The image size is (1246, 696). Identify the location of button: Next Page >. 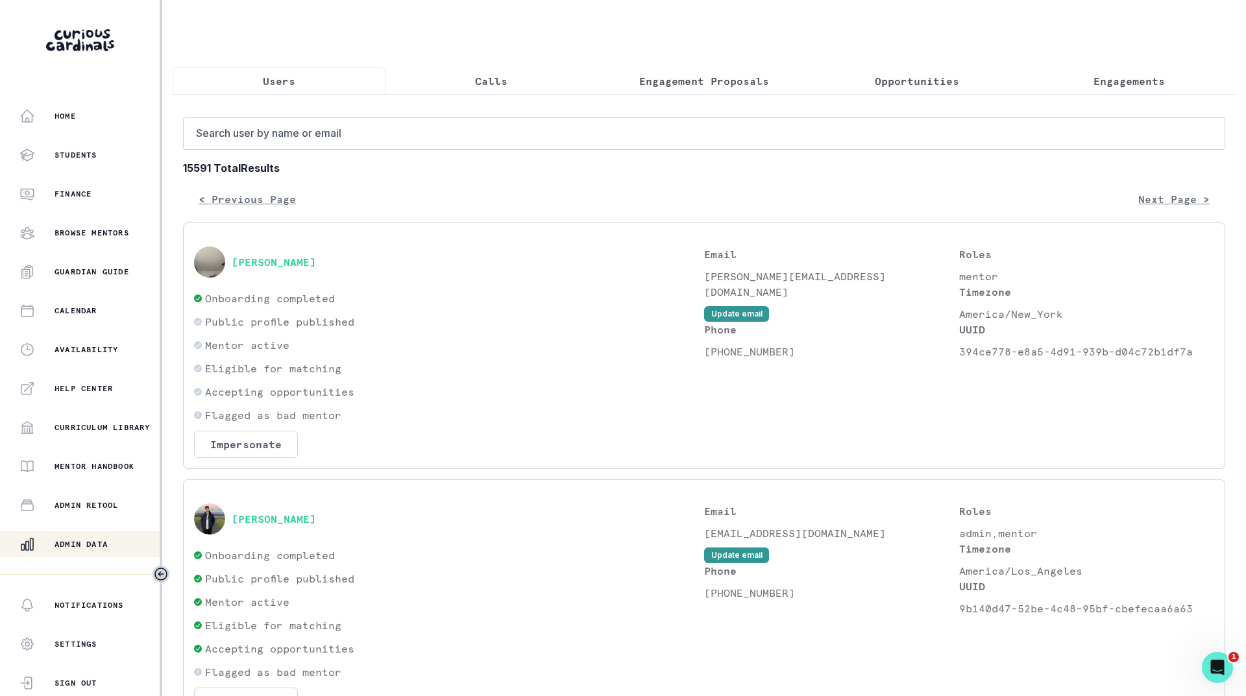
(1174, 199).